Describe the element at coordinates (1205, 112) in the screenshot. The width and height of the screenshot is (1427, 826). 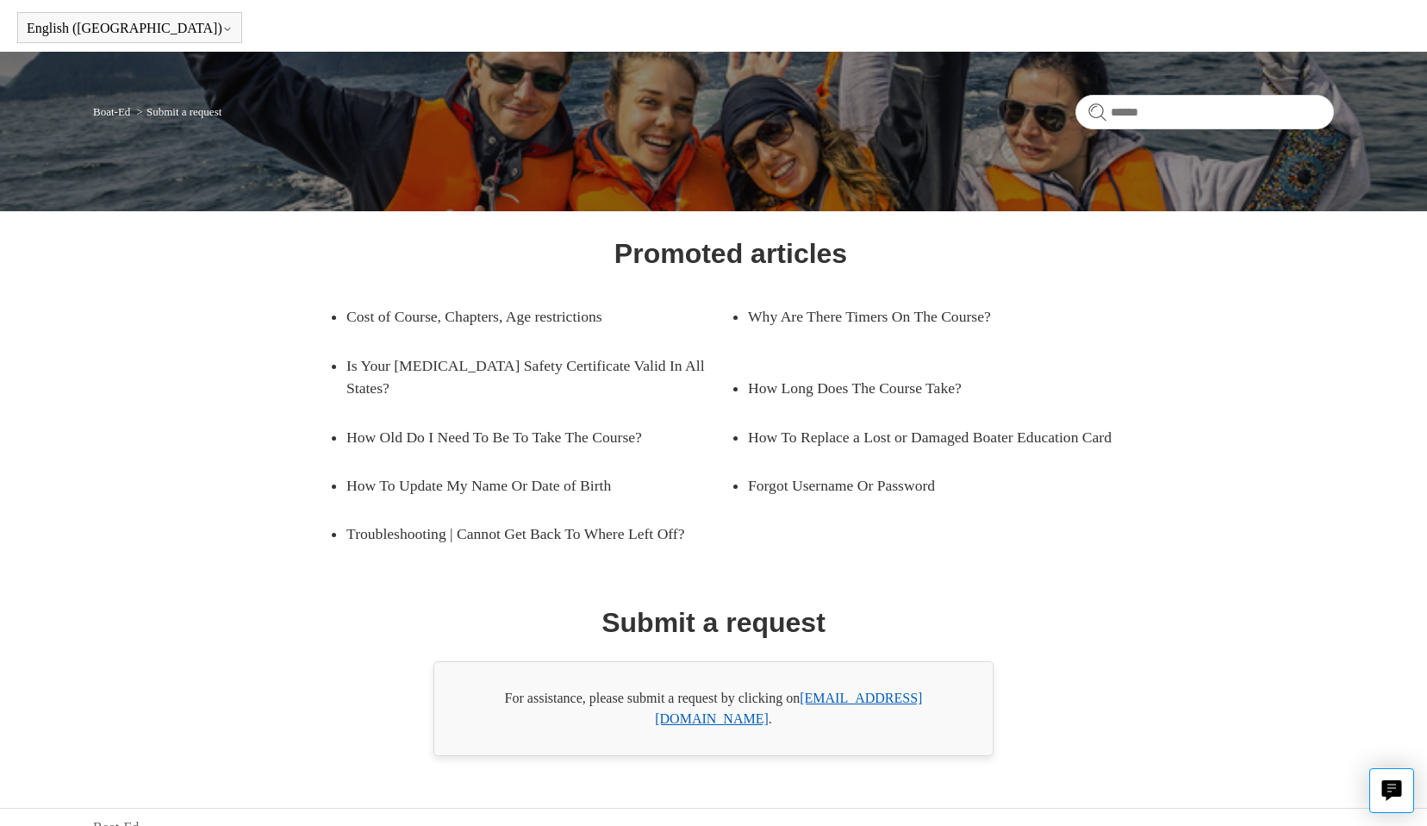
I see `input: Search` at that location.